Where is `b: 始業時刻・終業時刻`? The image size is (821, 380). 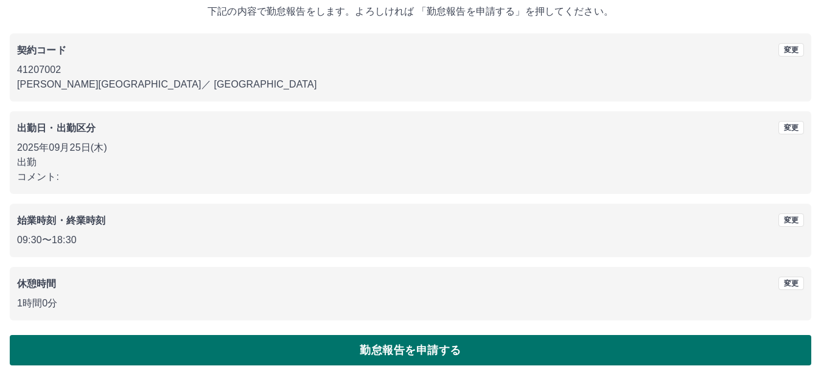 b: 始業時刻・終業時刻 is located at coordinates (61, 220).